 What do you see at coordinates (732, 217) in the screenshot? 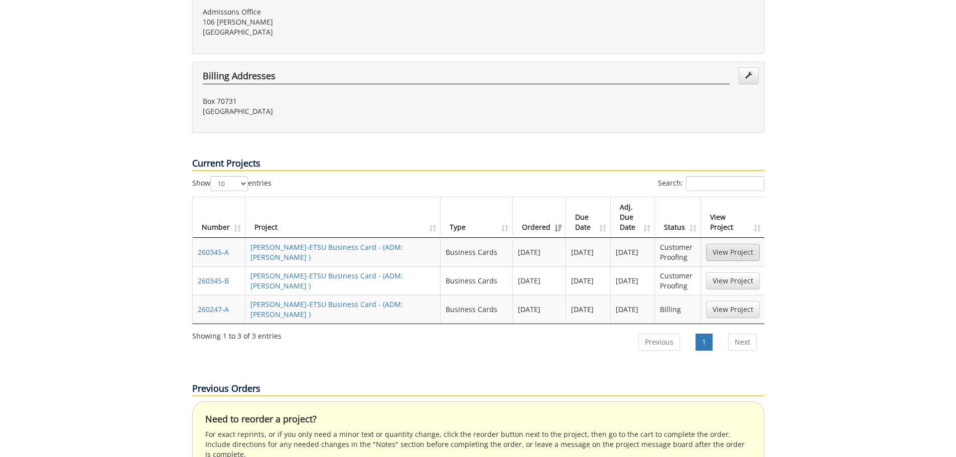
I see `th: View Project: activate to sort column ascending` at bounding box center [732, 217].